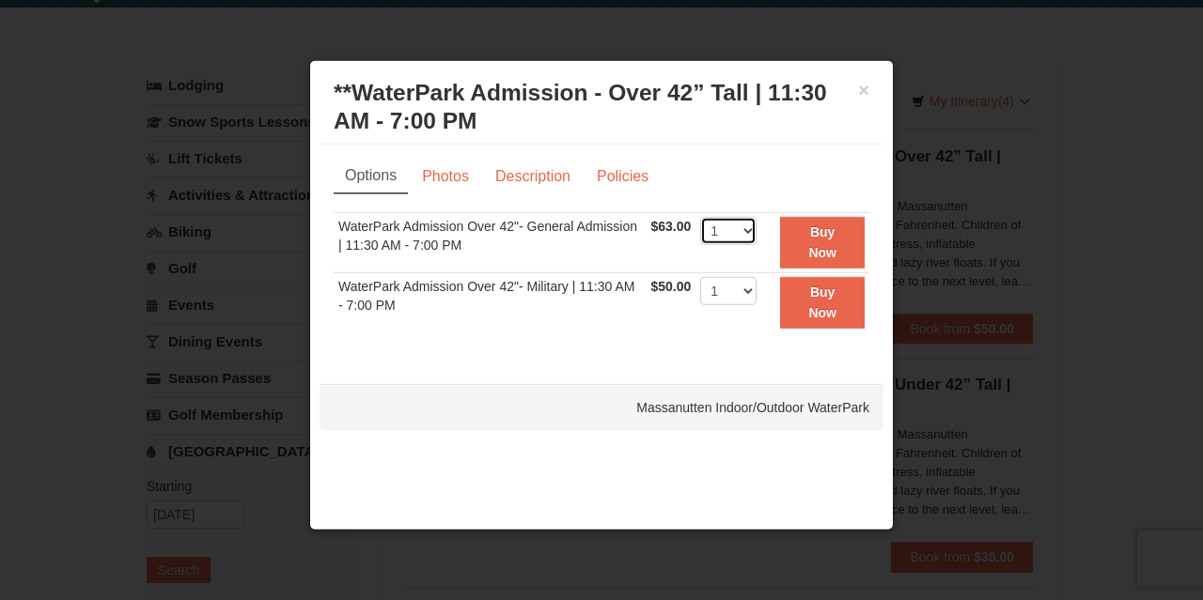 Image resolution: width=1203 pixels, height=600 pixels. Describe the element at coordinates (601, 408) in the screenshot. I see `div: Massanutten Indoor/Outdoor WaterPark` at that location.